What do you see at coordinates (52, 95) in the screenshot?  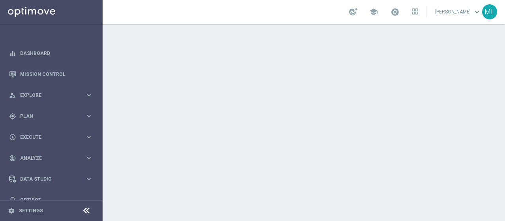 I see `span: Explore` at bounding box center [52, 95].